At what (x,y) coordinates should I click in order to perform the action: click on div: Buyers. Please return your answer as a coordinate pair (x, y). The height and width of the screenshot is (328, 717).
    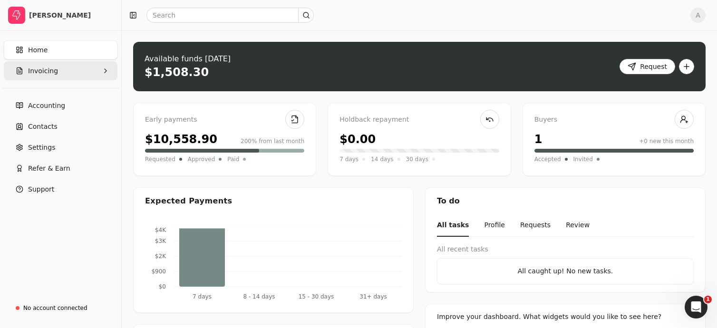
    Looking at the image, I should click on (613, 120).